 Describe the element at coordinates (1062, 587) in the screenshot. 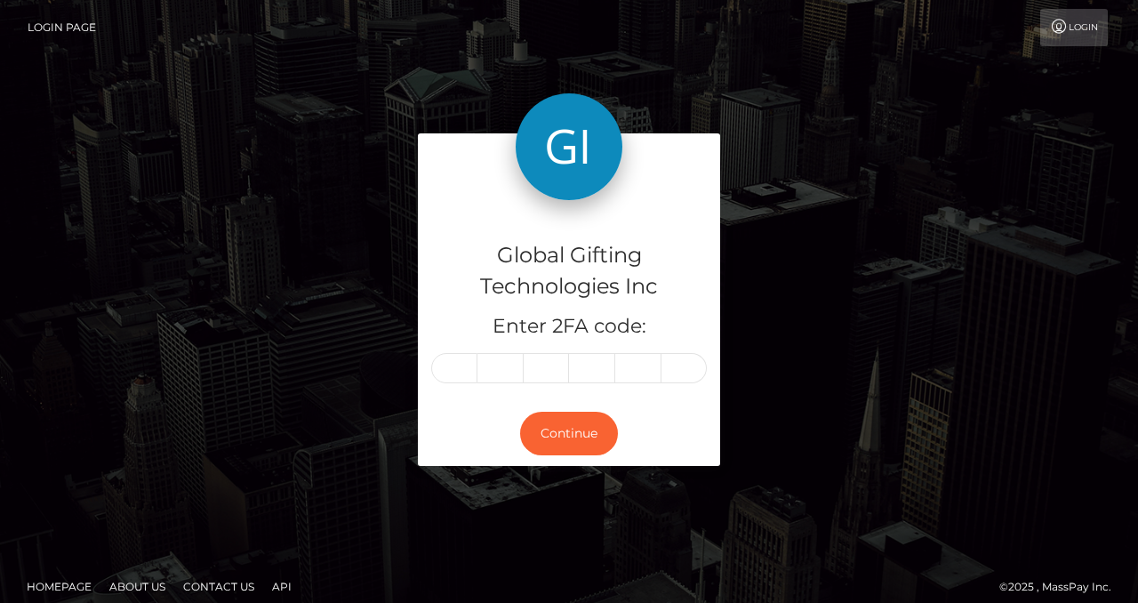

I see `div: © 2025 , MassPay Inc.` at that location.